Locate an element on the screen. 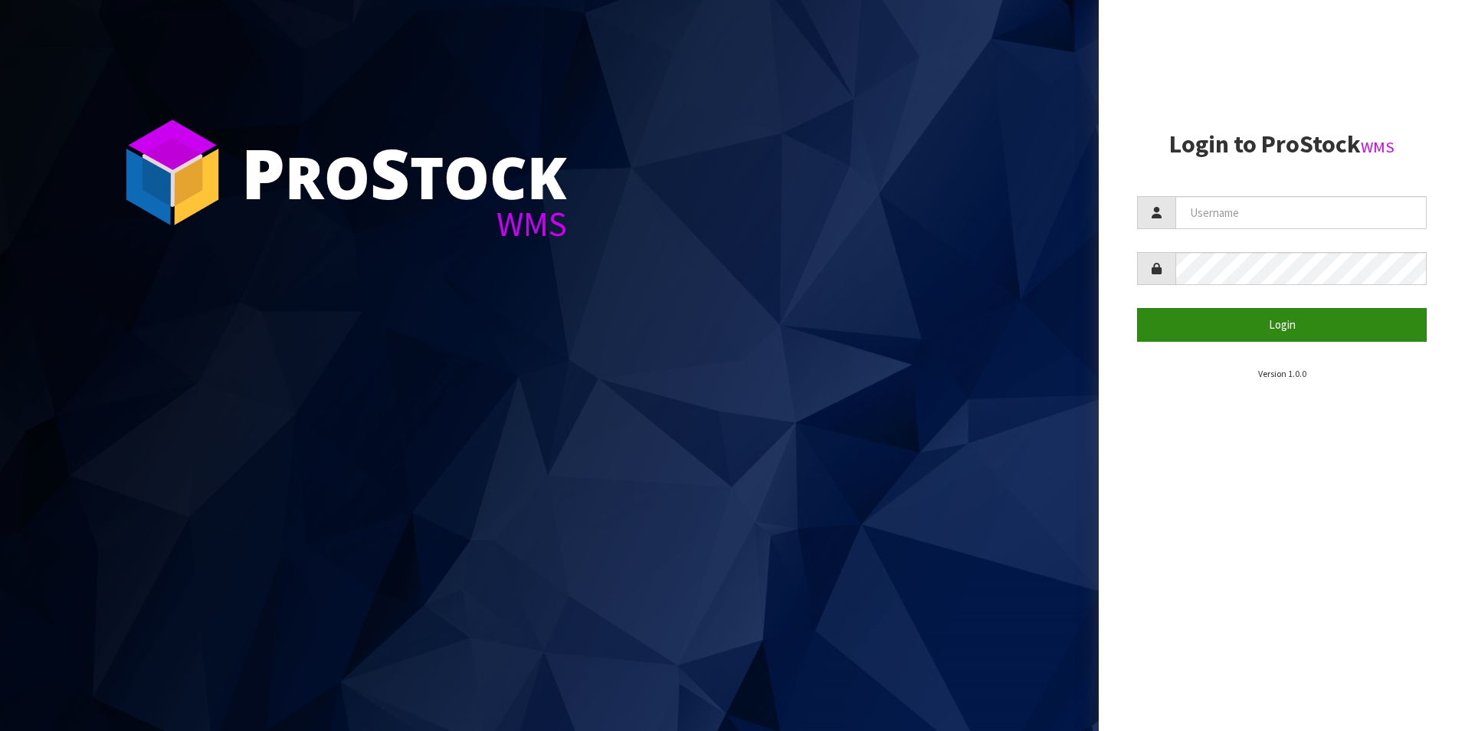 The width and height of the screenshot is (1465, 731). button: Login is located at coordinates (1282, 324).